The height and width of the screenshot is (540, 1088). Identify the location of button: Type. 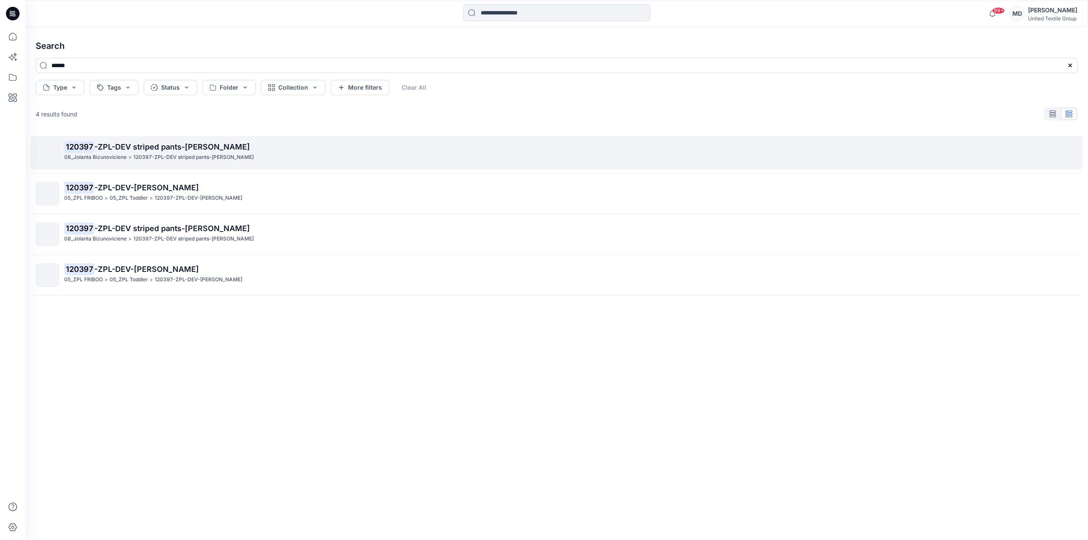
(60, 88).